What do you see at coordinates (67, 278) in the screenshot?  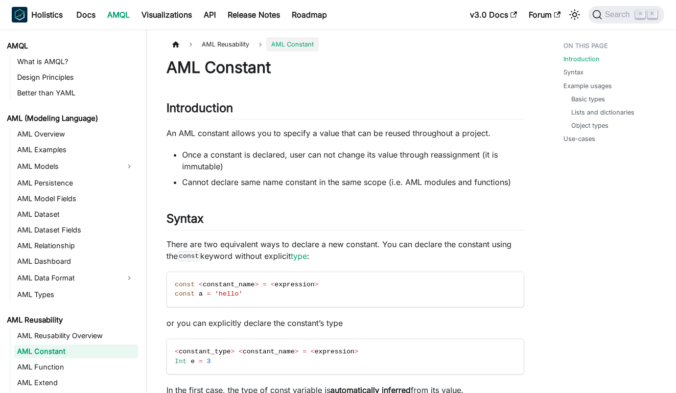 I see `a: AML Data Format` at bounding box center [67, 278].